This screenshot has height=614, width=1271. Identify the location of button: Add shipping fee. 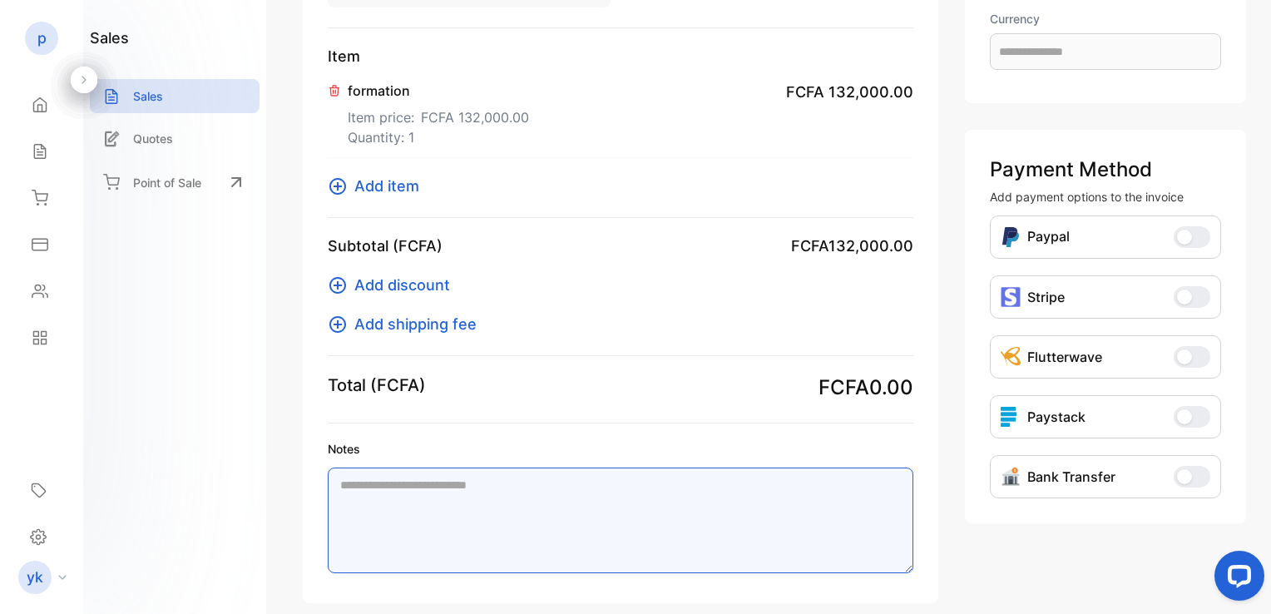
(407, 324).